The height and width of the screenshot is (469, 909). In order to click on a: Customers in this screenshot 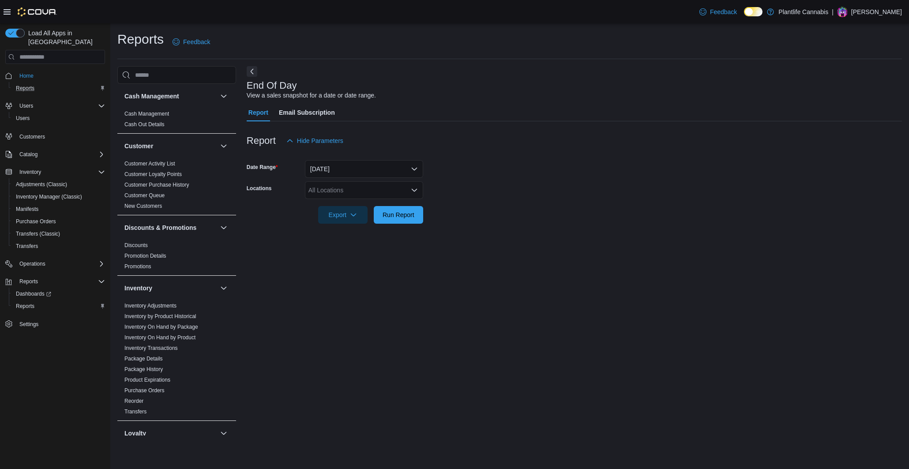, I will do `click(32, 137)`.